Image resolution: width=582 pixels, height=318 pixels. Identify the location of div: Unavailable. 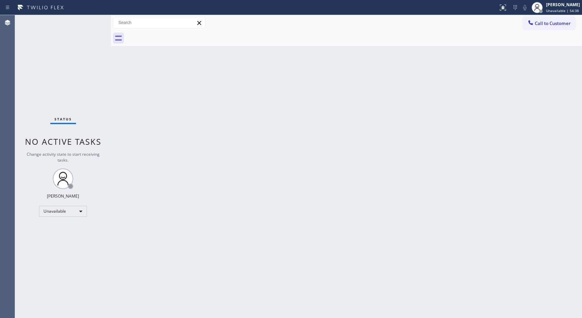
(63, 211).